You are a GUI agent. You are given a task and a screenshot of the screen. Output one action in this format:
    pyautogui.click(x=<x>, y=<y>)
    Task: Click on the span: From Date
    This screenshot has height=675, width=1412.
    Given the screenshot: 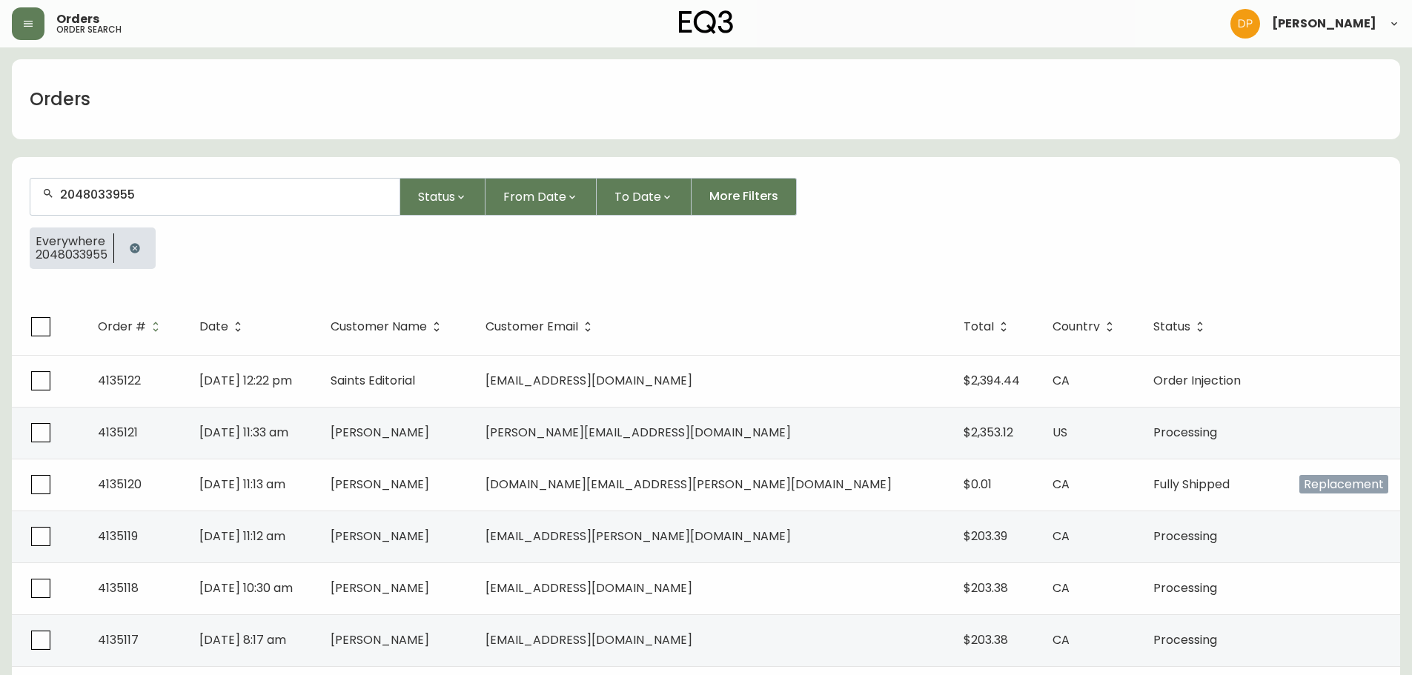 What is the action you would take?
    pyautogui.click(x=534, y=196)
    